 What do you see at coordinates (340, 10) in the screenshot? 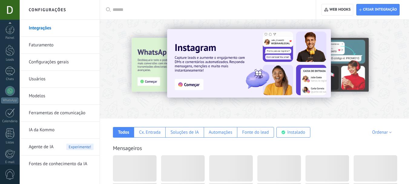
I see `span: Web hooks` at bounding box center [340, 10].